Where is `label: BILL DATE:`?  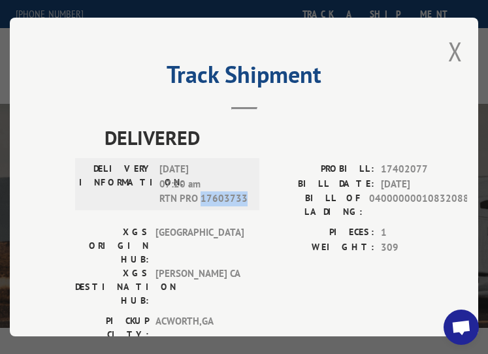
label: BILL DATE: is located at coordinates (322, 184).